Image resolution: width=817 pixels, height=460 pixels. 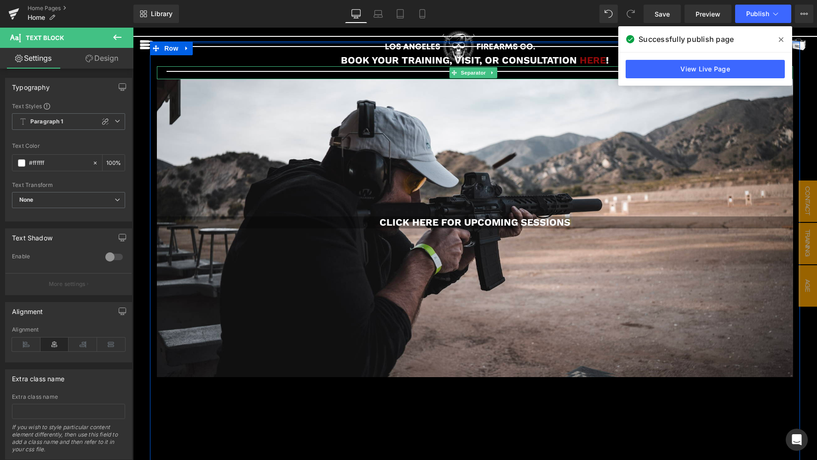 What do you see at coordinates (460, 32) in the screenshot?
I see `a: HERE` at bounding box center [460, 32].